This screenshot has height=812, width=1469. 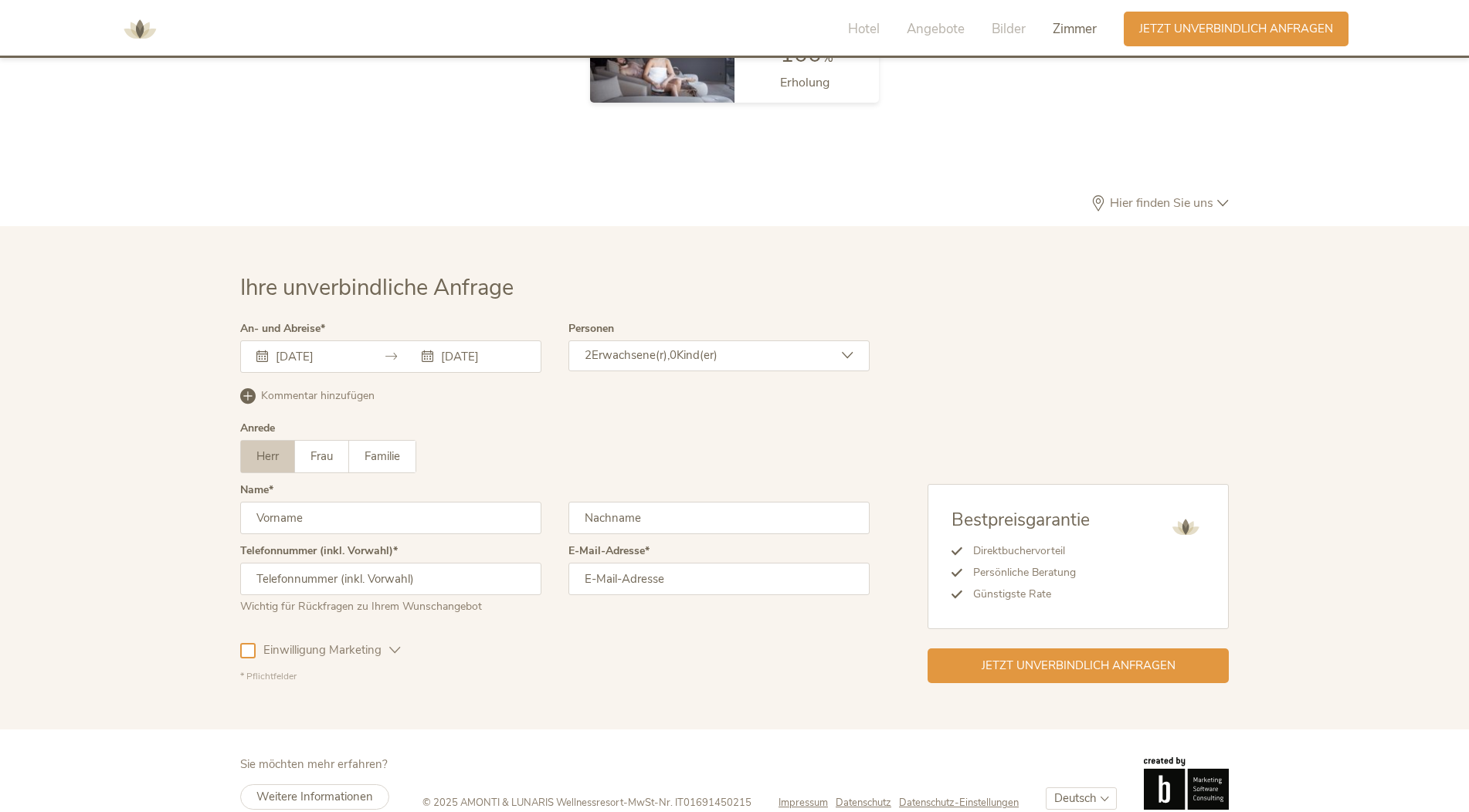 What do you see at coordinates (1187, 784) in the screenshot?
I see `a: Brandnamic GmbH | Leading Hospitality Solutions` at bounding box center [1187, 784].